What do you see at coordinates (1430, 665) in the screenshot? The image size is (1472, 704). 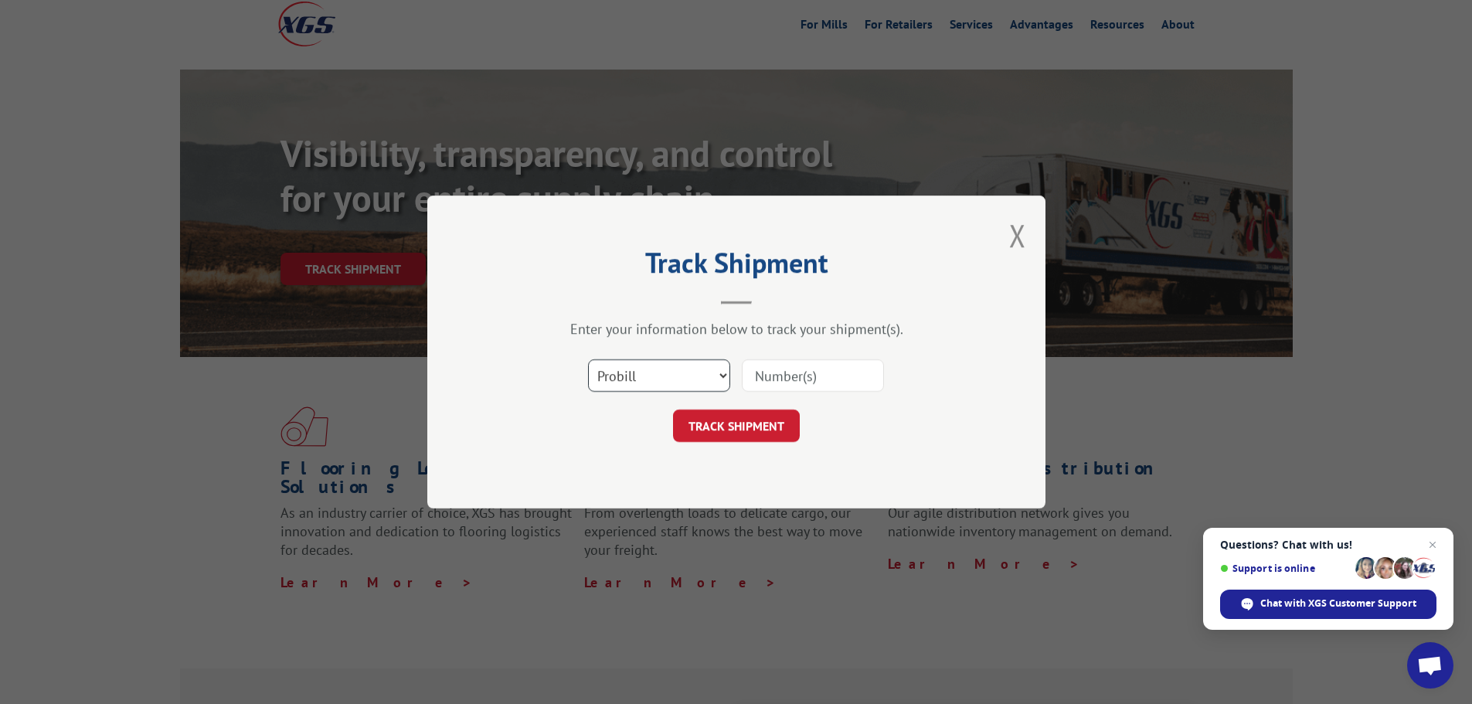 I see `div: Open chat` at bounding box center [1430, 665].